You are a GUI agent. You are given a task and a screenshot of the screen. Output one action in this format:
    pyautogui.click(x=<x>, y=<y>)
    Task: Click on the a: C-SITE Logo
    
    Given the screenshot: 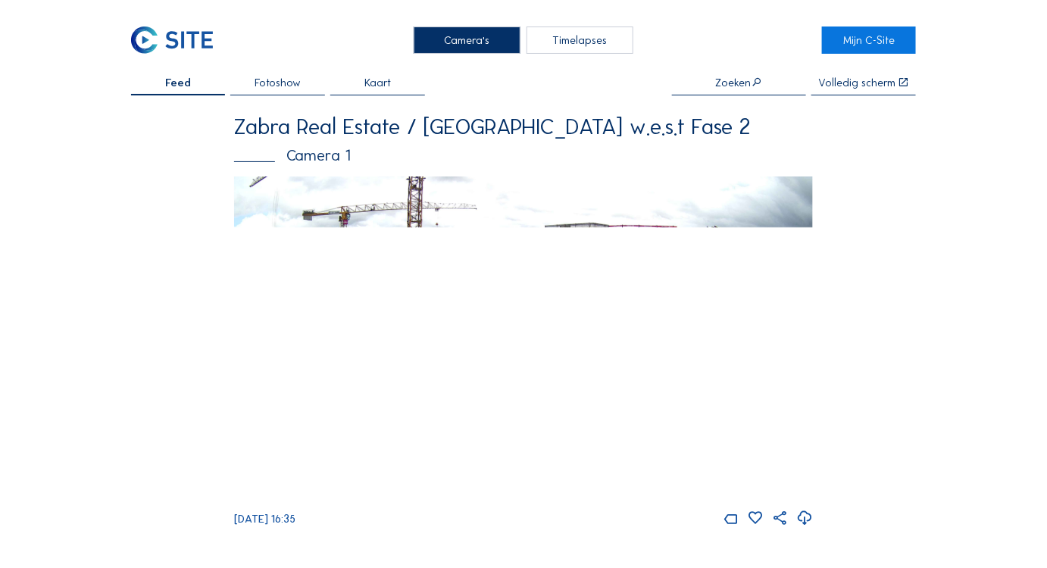 What is the action you would take?
    pyautogui.click(x=178, y=40)
    